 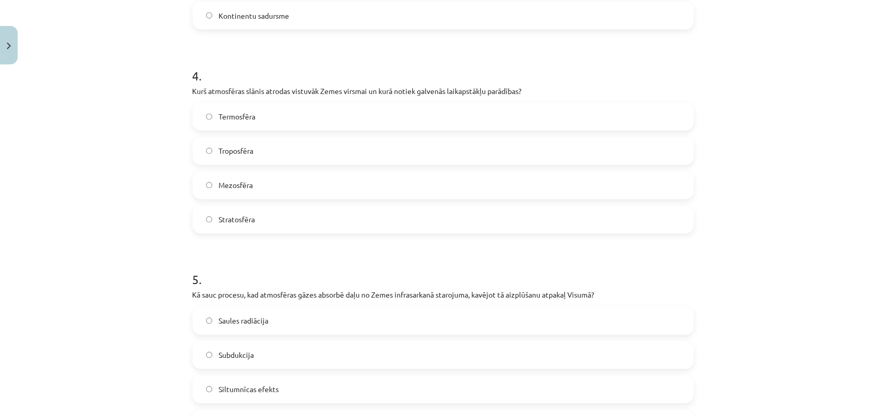 I want to click on span: Kontinentu sadursme, so click(x=254, y=16).